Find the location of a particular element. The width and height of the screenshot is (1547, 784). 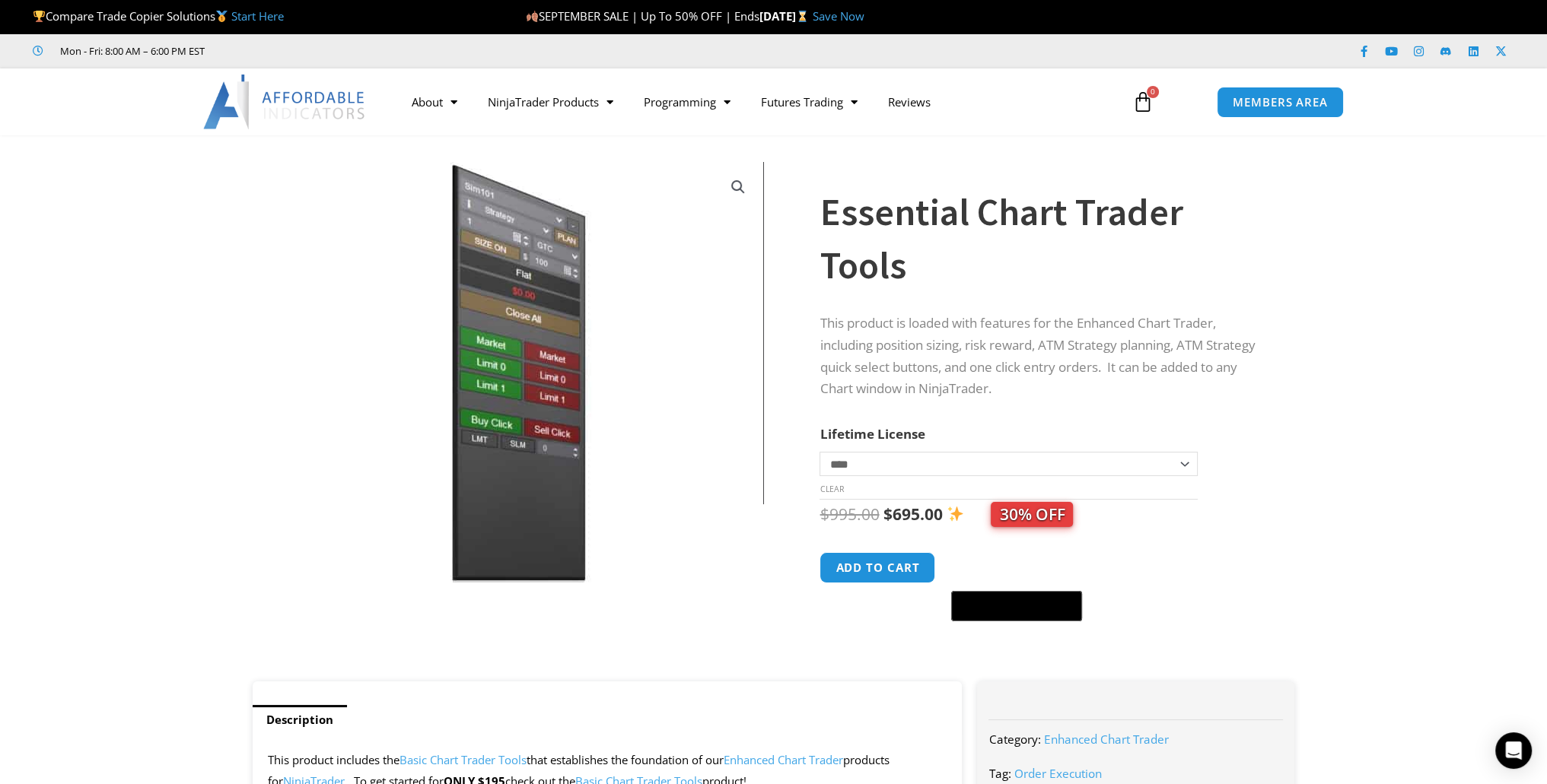

a: Save Now is located at coordinates (837, 16).